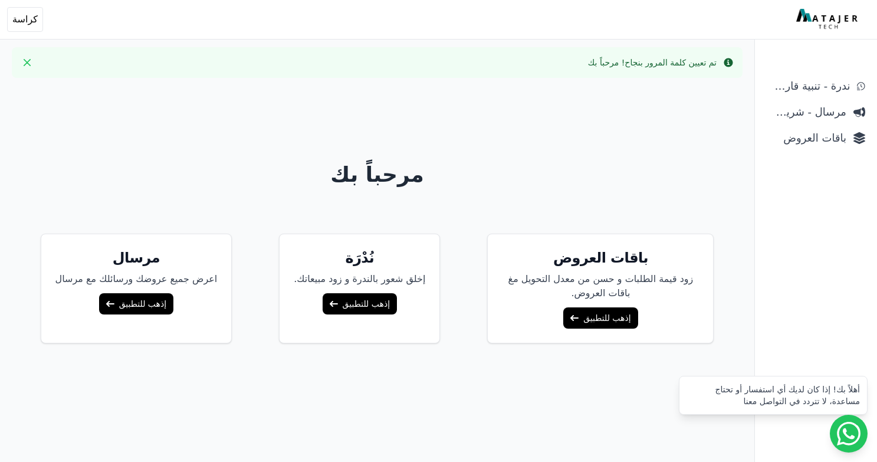 This screenshot has height=462, width=877. Describe the element at coordinates (359, 258) in the screenshot. I see `h5: نُدْرَة` at that location.